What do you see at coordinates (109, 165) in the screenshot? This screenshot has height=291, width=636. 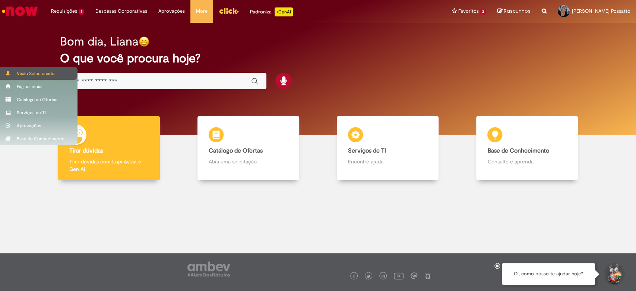 I see `p: Tirar dúvidas com Lupi Assist e Gen Ai` at bounding box center [109, 165].